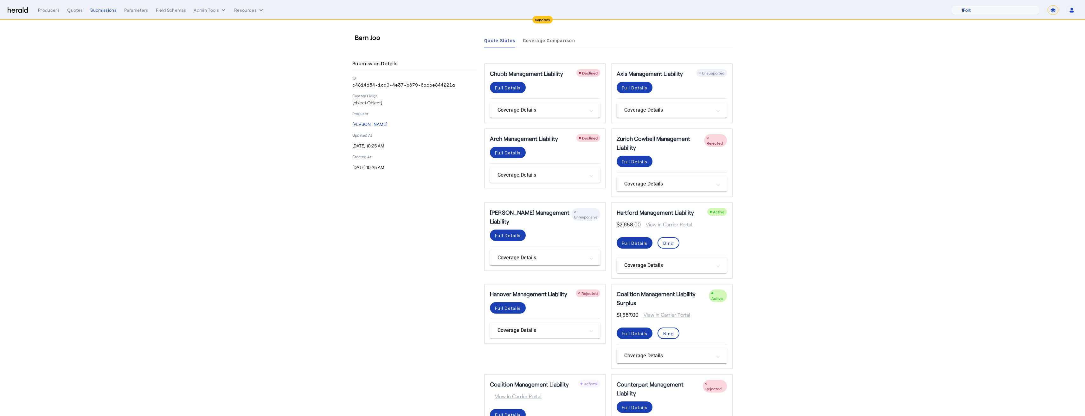  Describe the element at coordinates (103, 10) in the screenshot. I see `div: Submissions` at that location.